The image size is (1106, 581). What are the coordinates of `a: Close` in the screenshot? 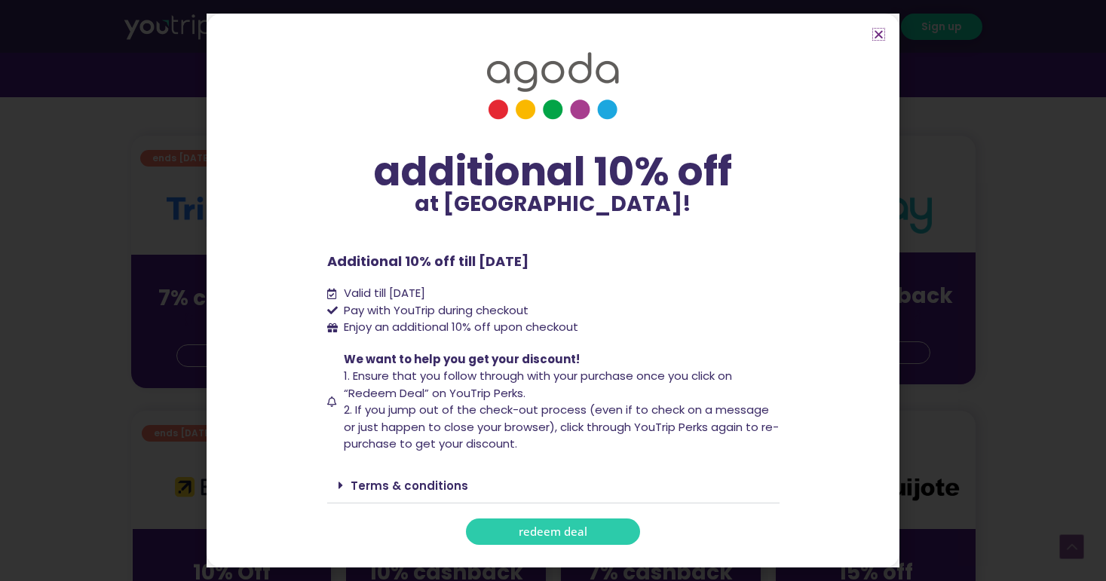 It's located at (878, 34).